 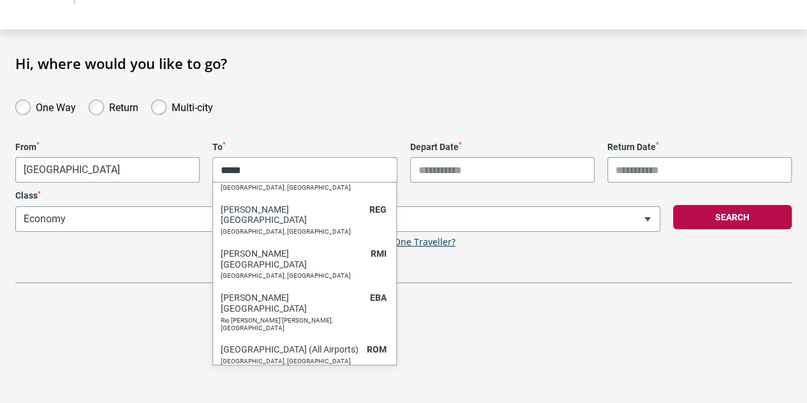 I want to click on span: 1 Adult, so click(x=502, y=219).